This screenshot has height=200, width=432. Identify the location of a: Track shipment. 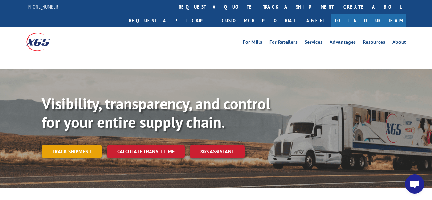
(72, 152).